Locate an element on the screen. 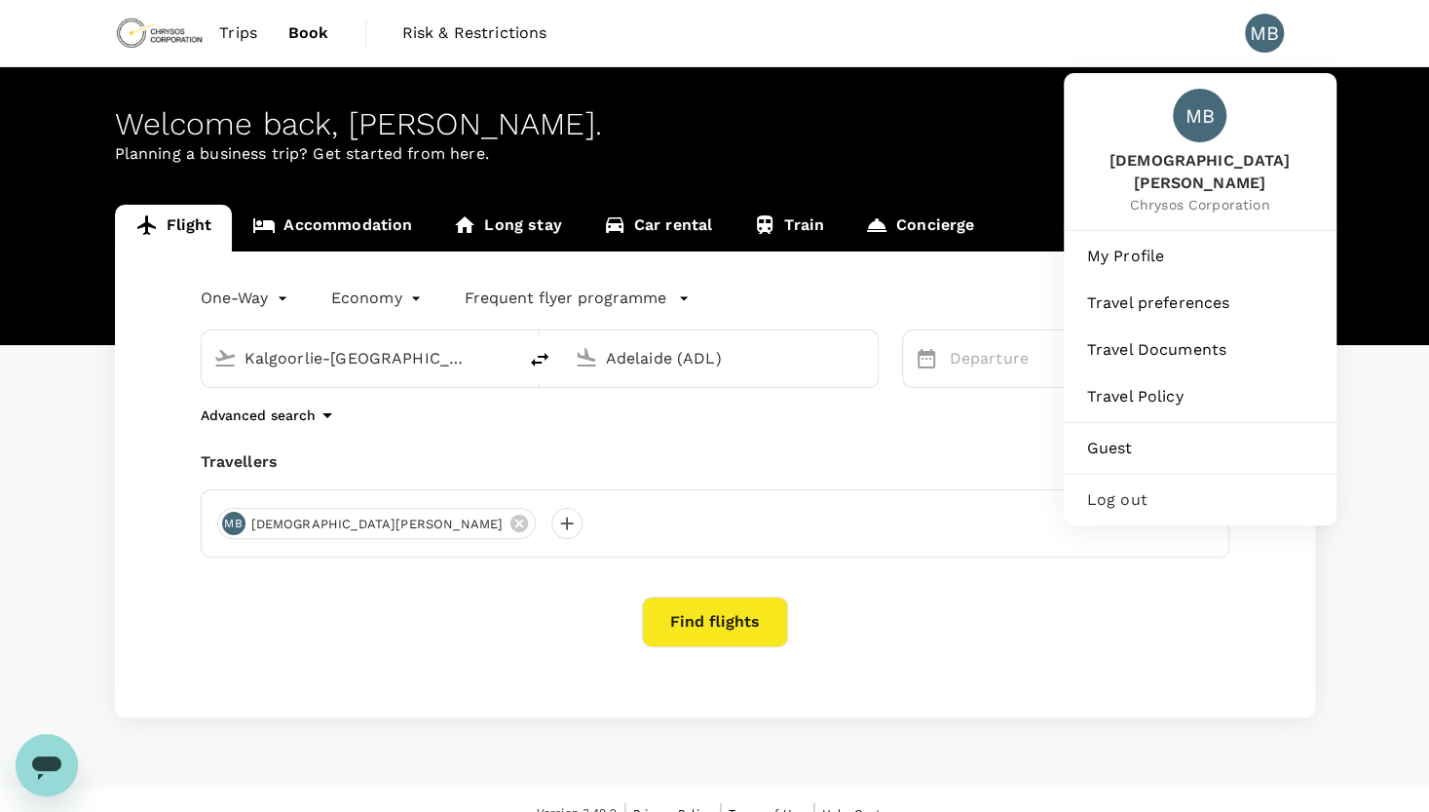 This screenshot has height=812, width=1429. span: My Profile is located at coordinates (1200, 256).